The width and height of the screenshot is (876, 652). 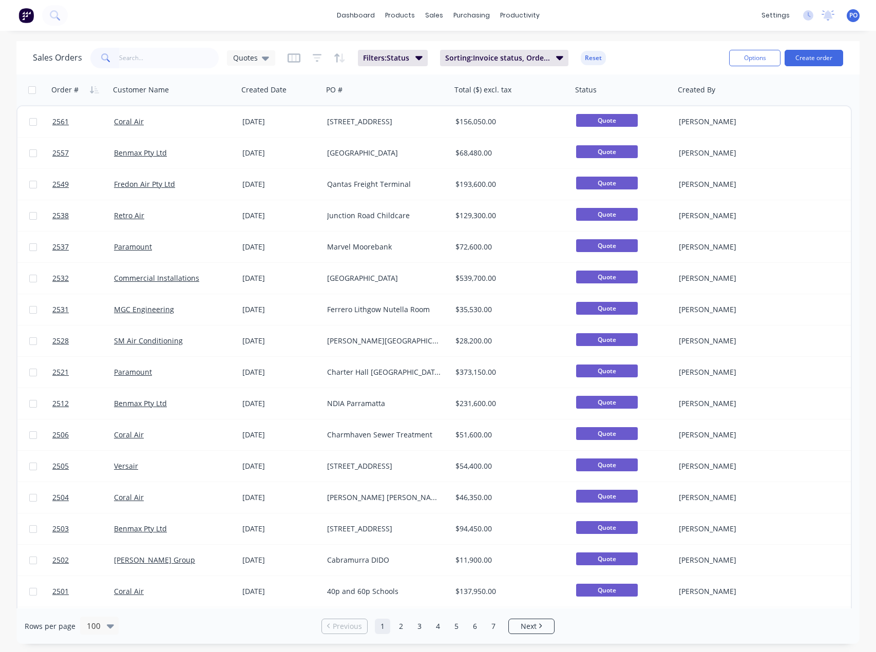 What do you see at coordinates (384, 247) in the screenshot?
I see `div: Marvel Moorebank` at bounding box center [384, 247].